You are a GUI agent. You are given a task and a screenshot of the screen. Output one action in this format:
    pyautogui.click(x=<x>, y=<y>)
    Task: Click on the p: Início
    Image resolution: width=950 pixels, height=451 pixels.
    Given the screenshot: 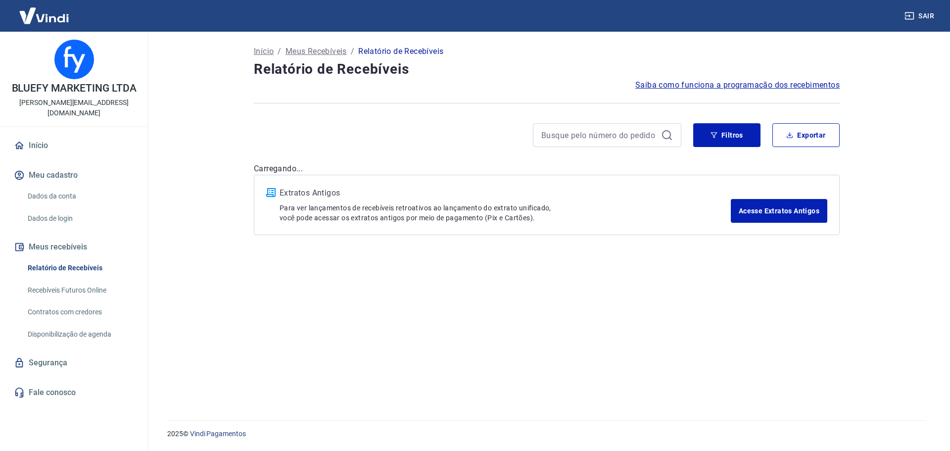 What is the action you would take?
    pyautogui.click(x=264, y=51)
    